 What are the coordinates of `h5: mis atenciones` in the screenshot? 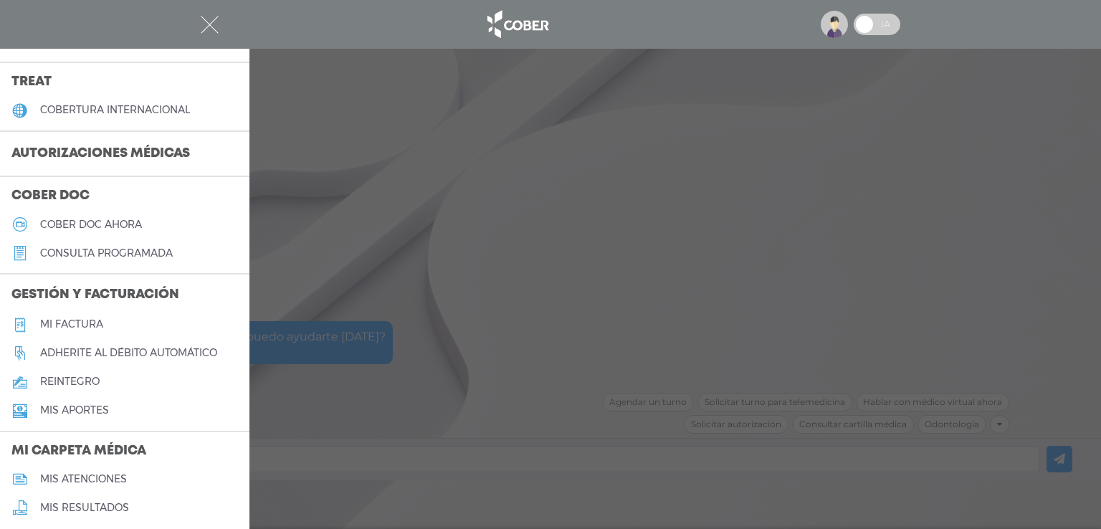 It's located at (83, 479).